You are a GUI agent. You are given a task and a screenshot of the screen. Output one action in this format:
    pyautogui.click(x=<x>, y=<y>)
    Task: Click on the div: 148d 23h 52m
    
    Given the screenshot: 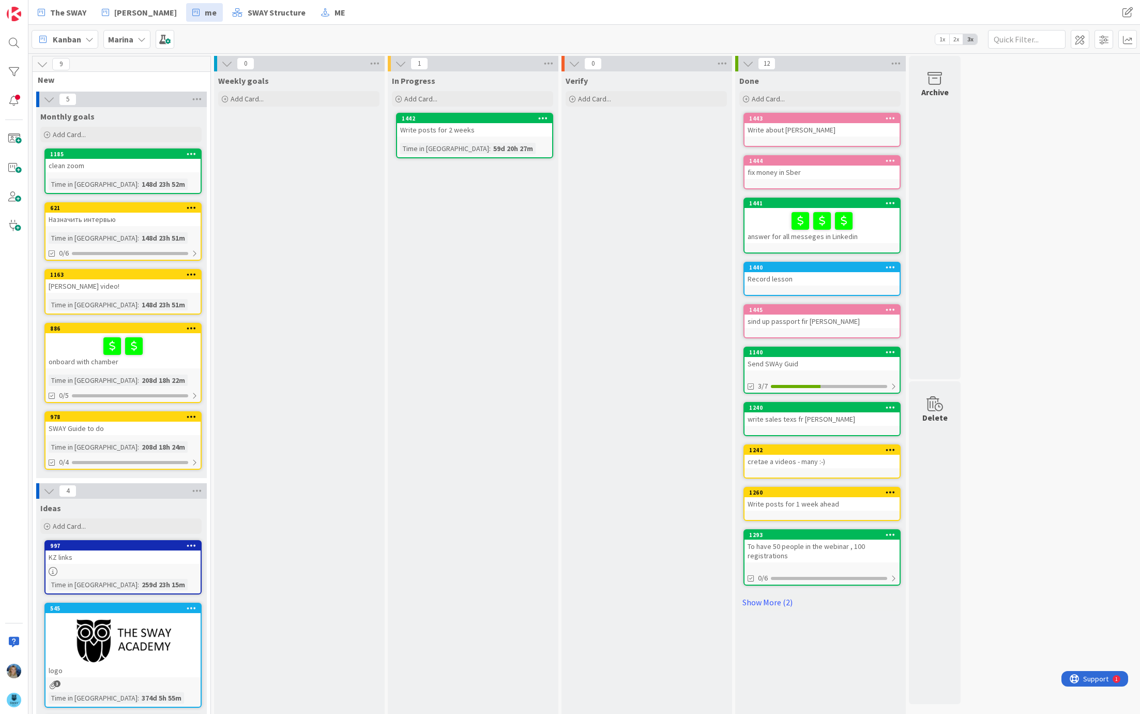 What is the action you would take?
    pyautogui.click(x=163, y=184)
    